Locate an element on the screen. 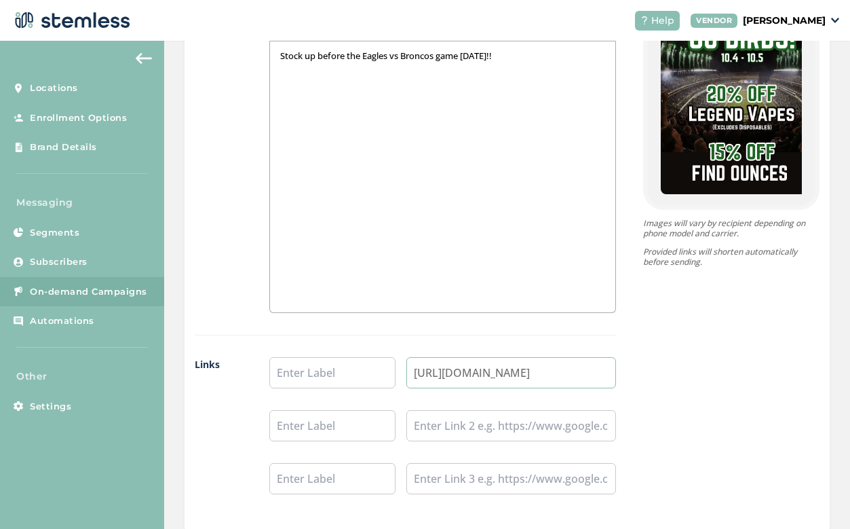 The height and width of the screenshot is (529, 850). span: Settings is located at coordinates (50, 406).